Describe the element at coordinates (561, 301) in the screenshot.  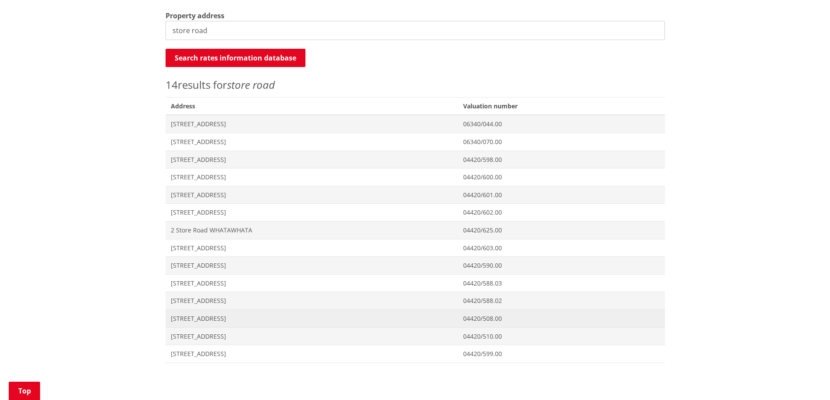
I see `span: 04420/588.02` at that location.